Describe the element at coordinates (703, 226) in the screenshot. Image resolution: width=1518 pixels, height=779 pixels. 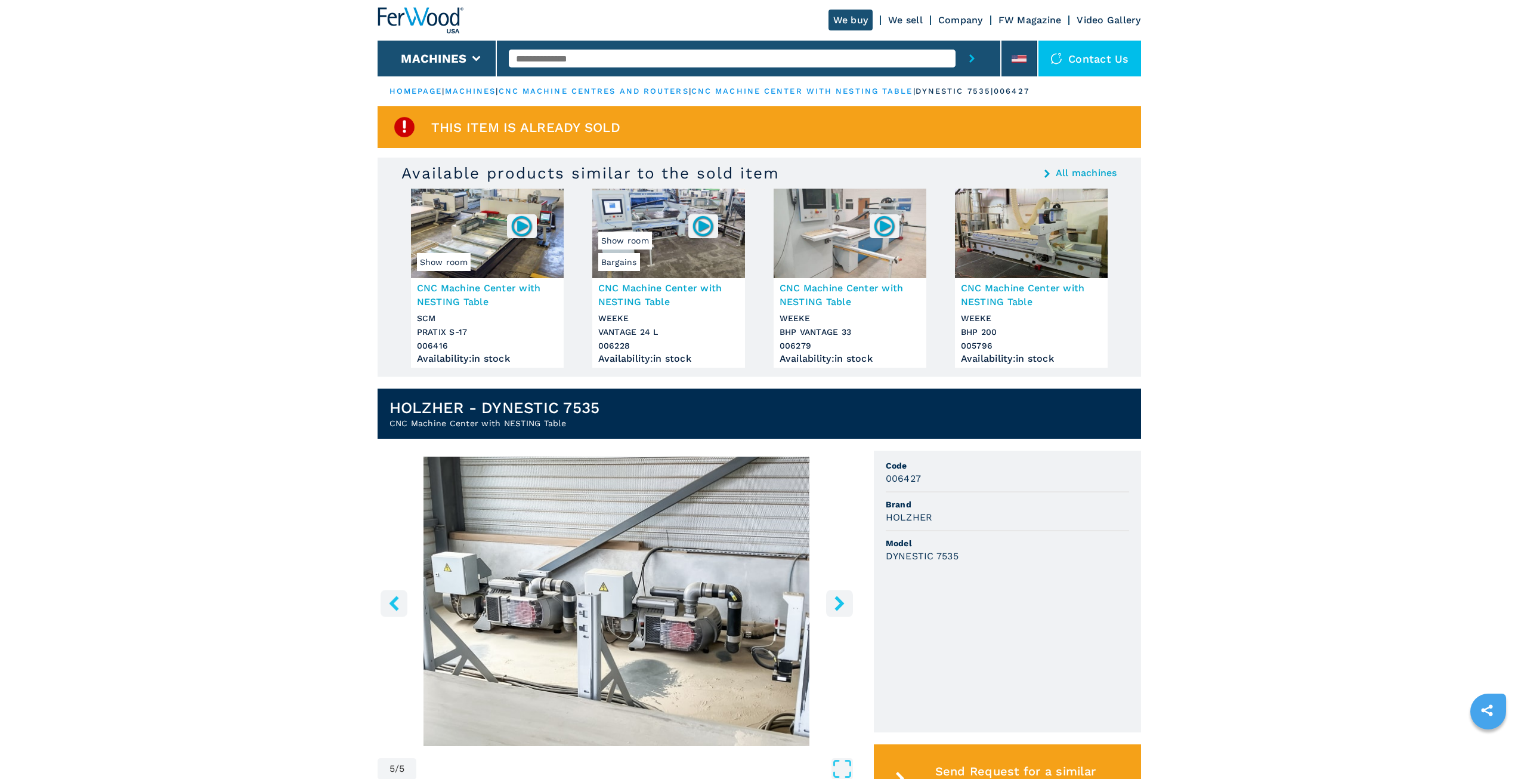
I see `img: 006228` at that location.